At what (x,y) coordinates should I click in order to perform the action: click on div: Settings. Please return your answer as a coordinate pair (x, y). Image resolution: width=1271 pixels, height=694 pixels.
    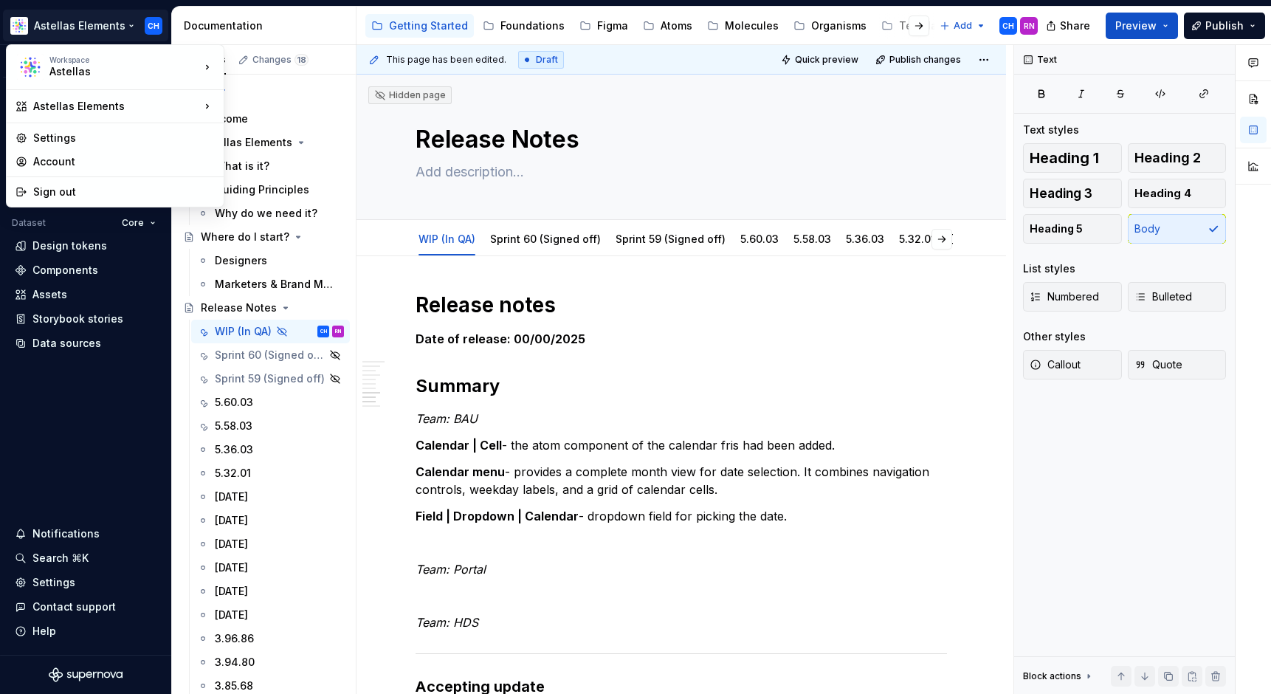
    Looking at the image, I should click on (124, 138).